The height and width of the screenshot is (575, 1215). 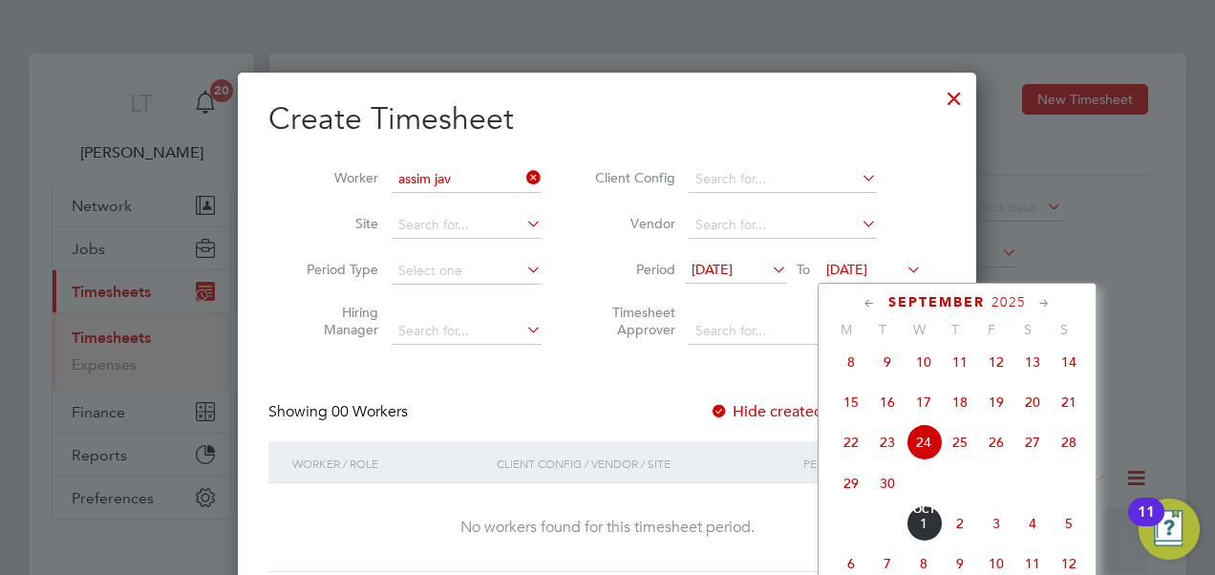 I want to click on div: Showing, so click(x=340, y=412).